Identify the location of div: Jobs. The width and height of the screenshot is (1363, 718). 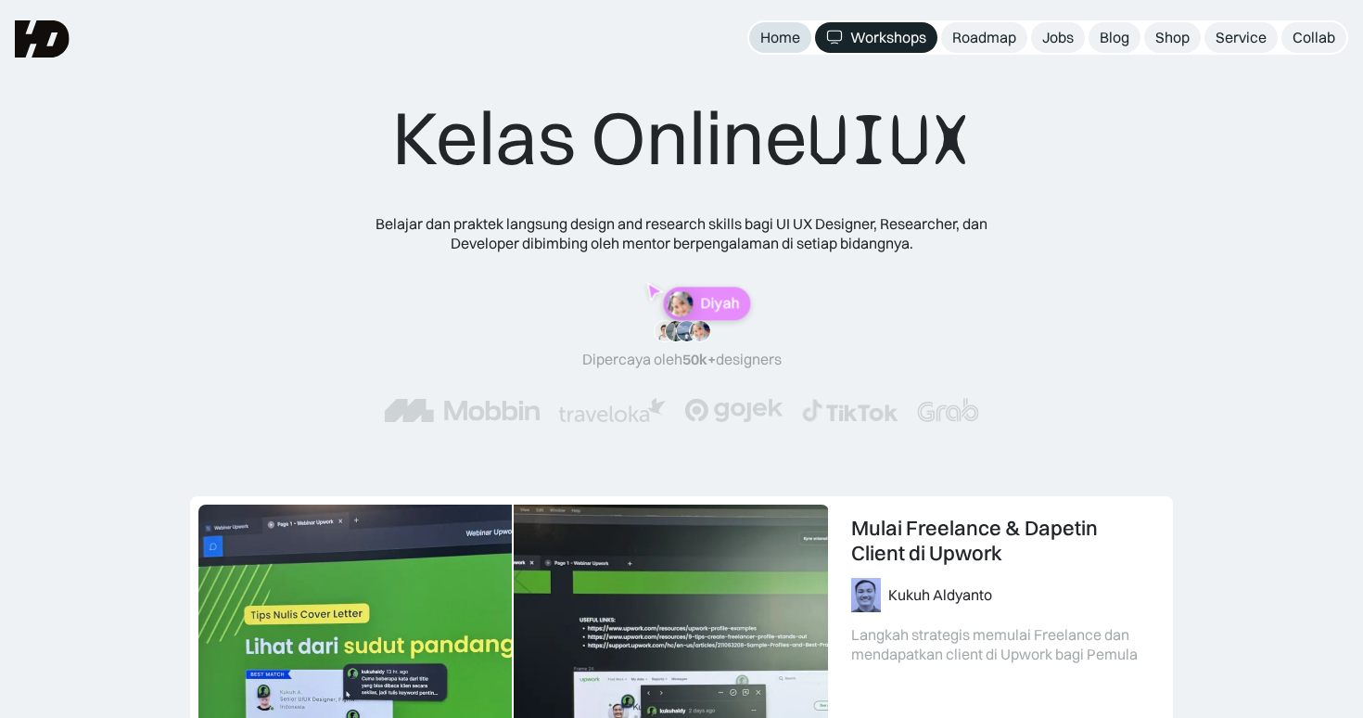
(1058, 37).